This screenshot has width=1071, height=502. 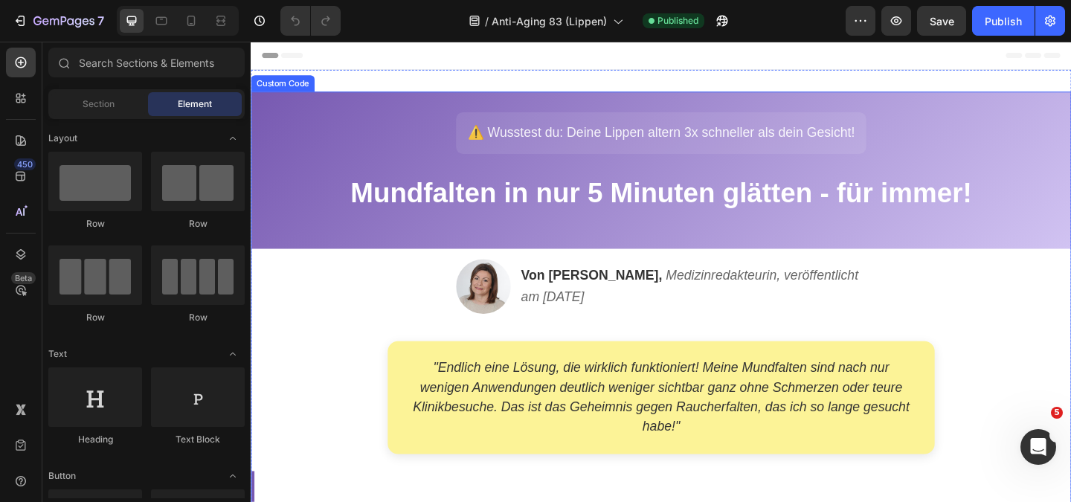 I want to click on span: Published, so click(x=678, y=21).